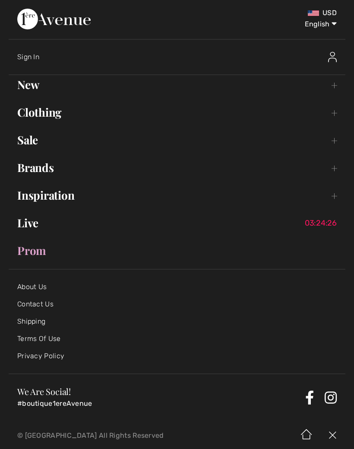  What do you see at coordinates (41, 356) in the screenshot?
I see `a: Privacy Policy` at bounding box center [41, 356].